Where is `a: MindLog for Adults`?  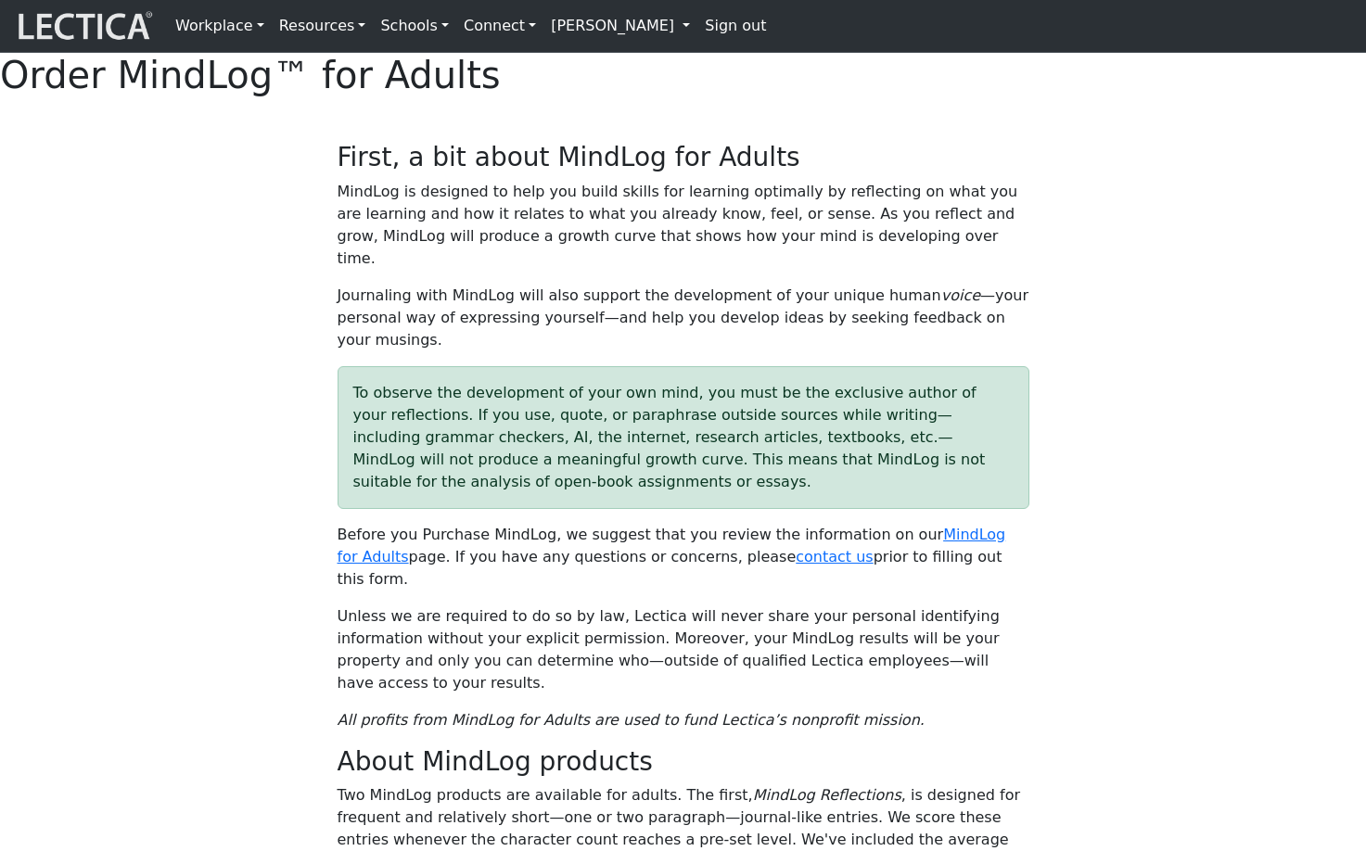
a: MindLog for Adults is located at coordinates (672, 545).